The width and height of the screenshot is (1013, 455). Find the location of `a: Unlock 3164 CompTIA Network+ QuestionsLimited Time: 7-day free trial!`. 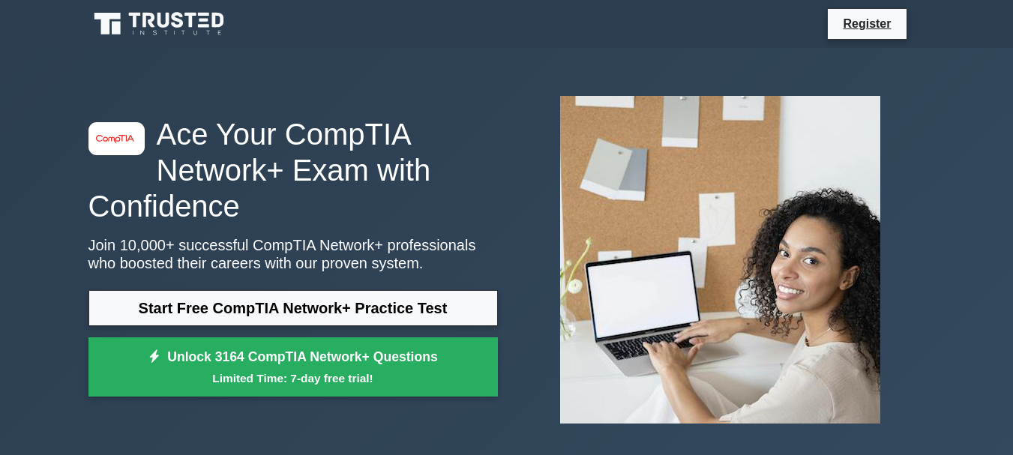

a: Unlock 3164 CompTIA Network+ QuestionsLimited Time: 7-day free trial! is located at coordinates (293, 367).